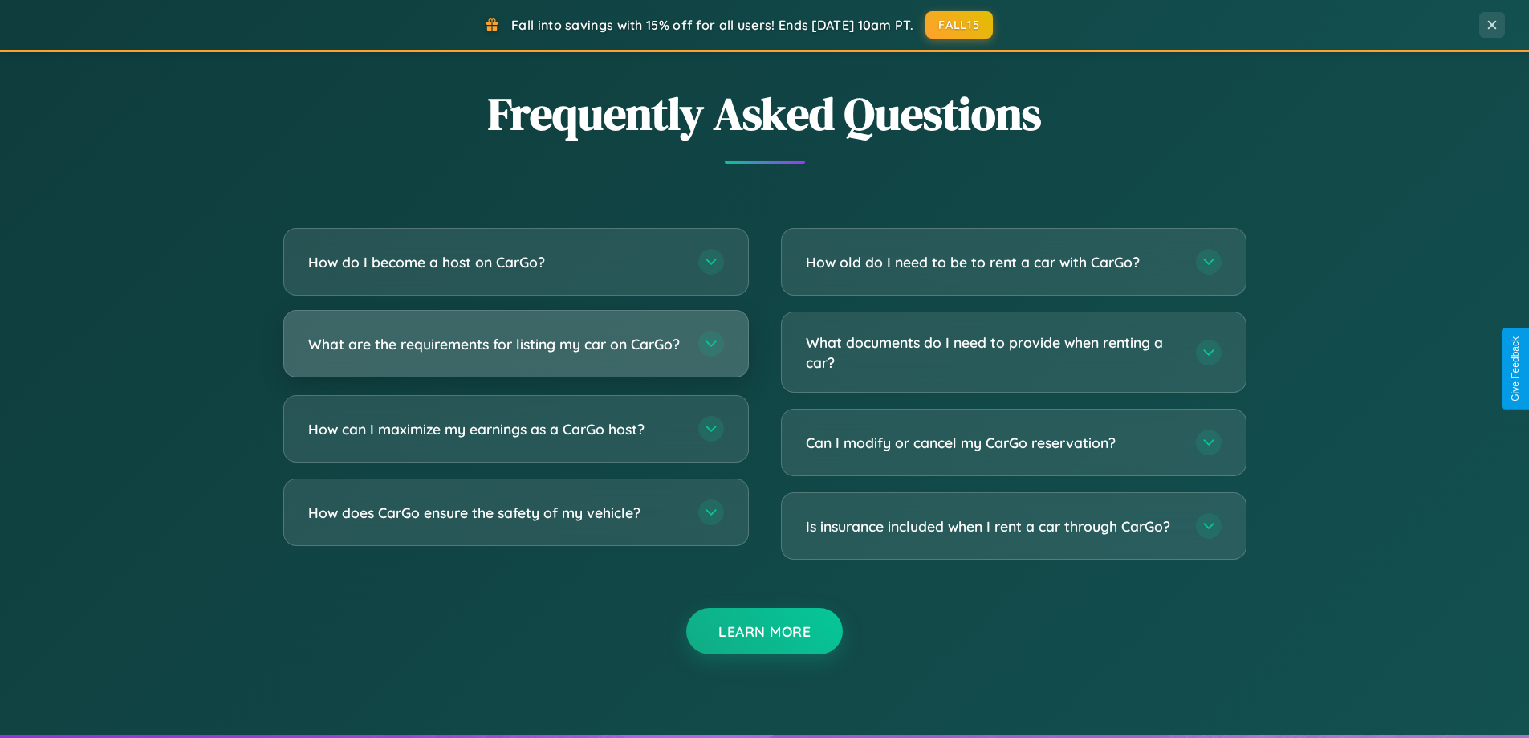  Describe the element at coordinates (1516, 368) in the screenshot. I see `div: Give Feedback` at that location.